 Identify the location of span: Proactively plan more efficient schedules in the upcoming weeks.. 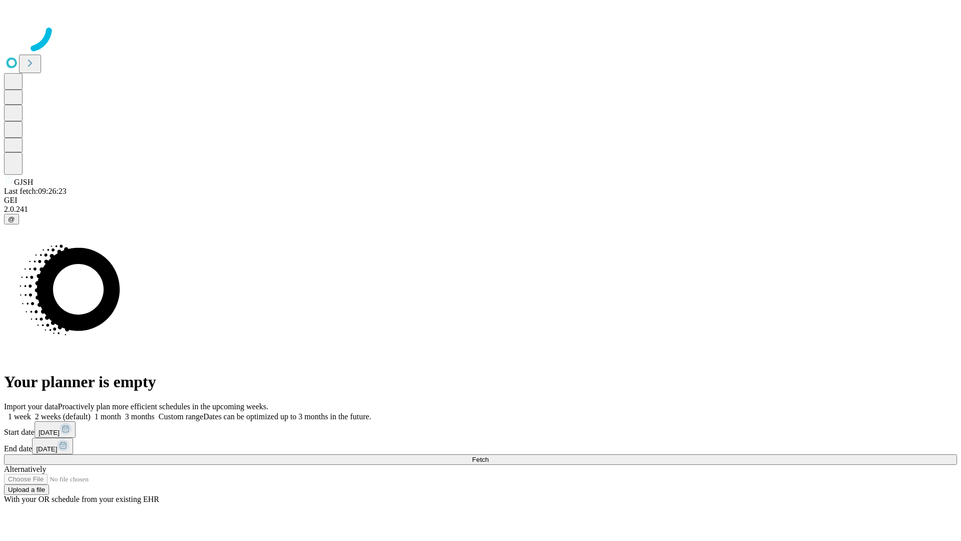
(163, 406).